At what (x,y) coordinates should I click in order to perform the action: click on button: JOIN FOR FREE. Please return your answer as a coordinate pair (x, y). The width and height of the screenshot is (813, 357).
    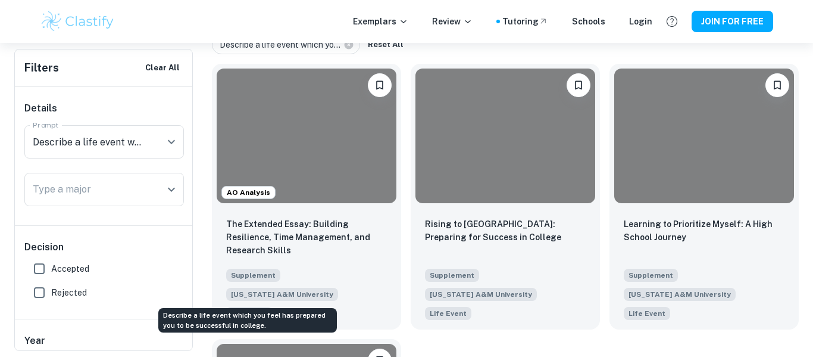
    Looking at the image, I should click on (732, 21).